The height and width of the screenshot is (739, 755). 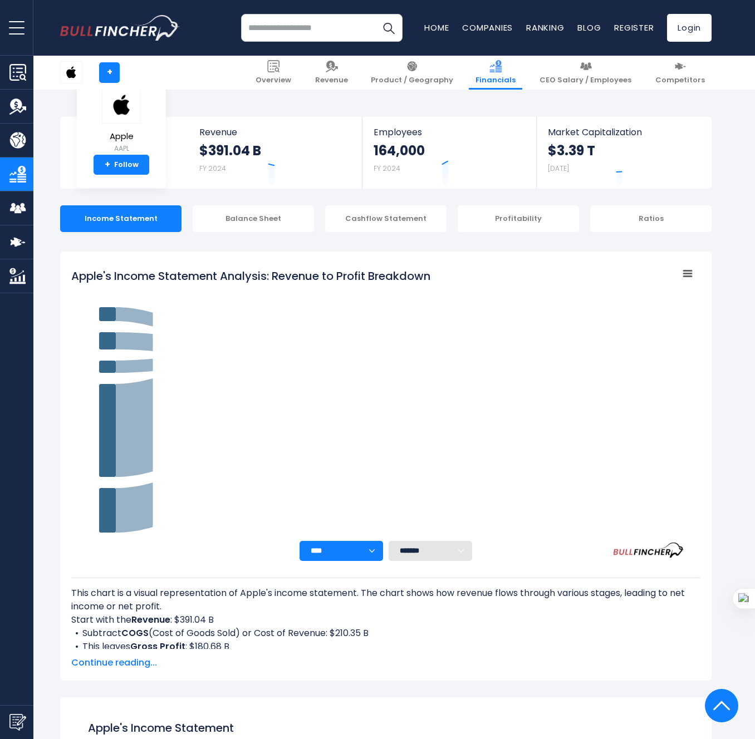 I want to click on a: Register, so click(x=633, y=27).